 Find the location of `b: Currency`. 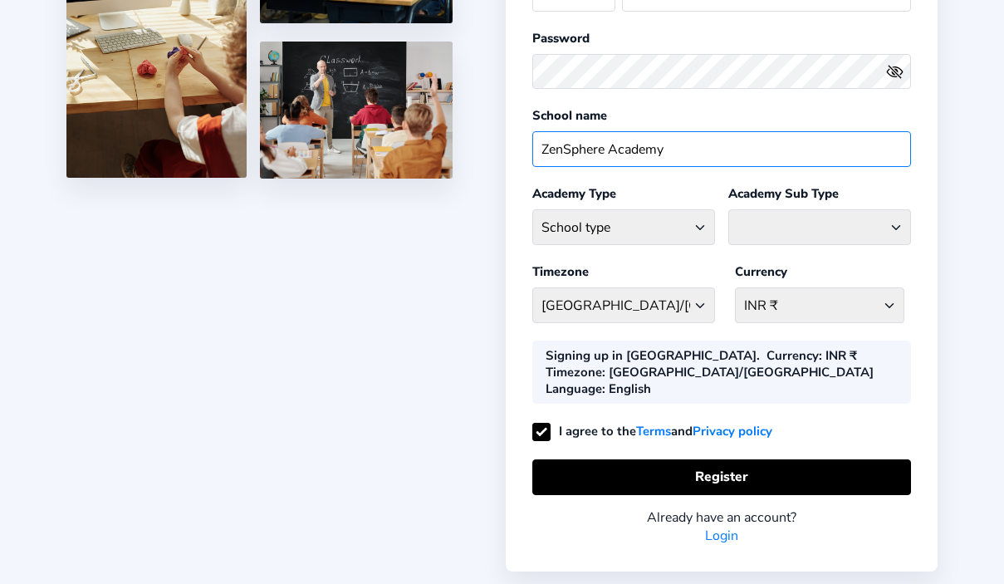

b: Currency is located at coordinates (792, 355).